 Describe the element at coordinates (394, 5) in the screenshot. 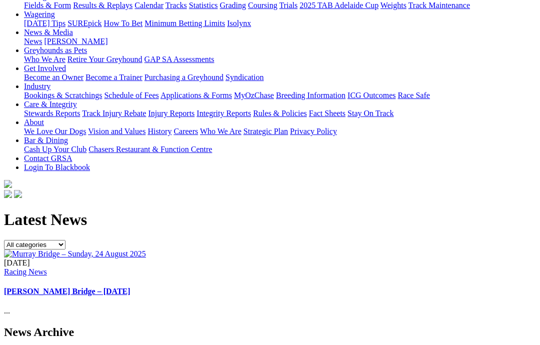

I see `a: Weights` at that location.